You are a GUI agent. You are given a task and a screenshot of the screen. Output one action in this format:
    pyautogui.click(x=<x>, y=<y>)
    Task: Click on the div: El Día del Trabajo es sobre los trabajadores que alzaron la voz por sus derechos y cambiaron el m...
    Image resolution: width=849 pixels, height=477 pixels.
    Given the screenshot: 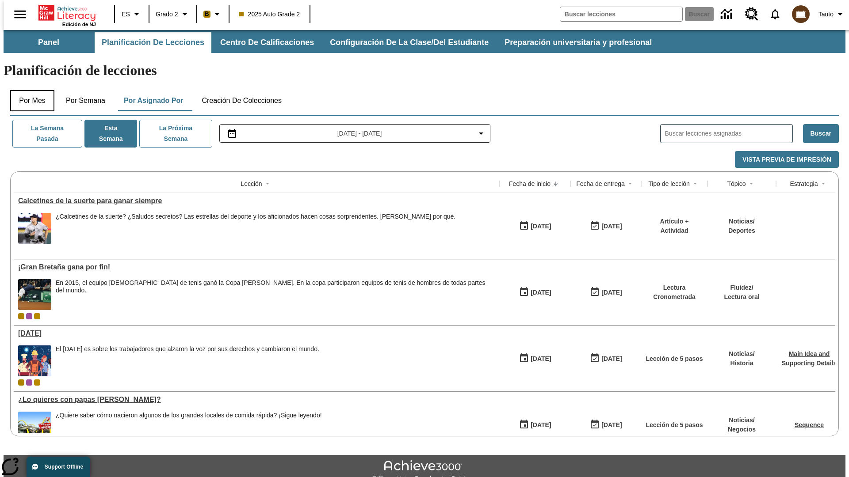 What is the action you would take?
    pyautogui.click(x=187, y=361)
    